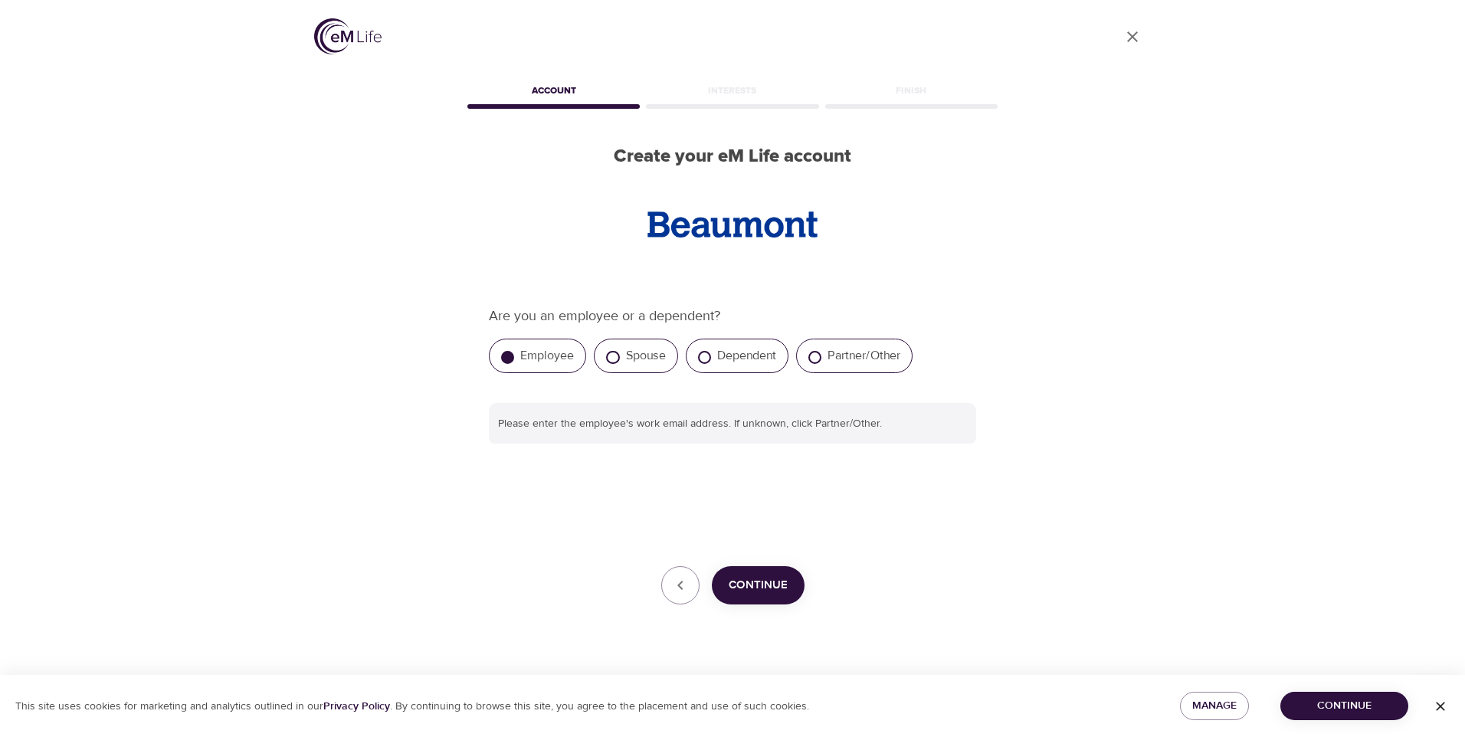 Image resolution: width=1465 pixels, height=737 pixels. I want to click on a: close, so click(1133, 37).